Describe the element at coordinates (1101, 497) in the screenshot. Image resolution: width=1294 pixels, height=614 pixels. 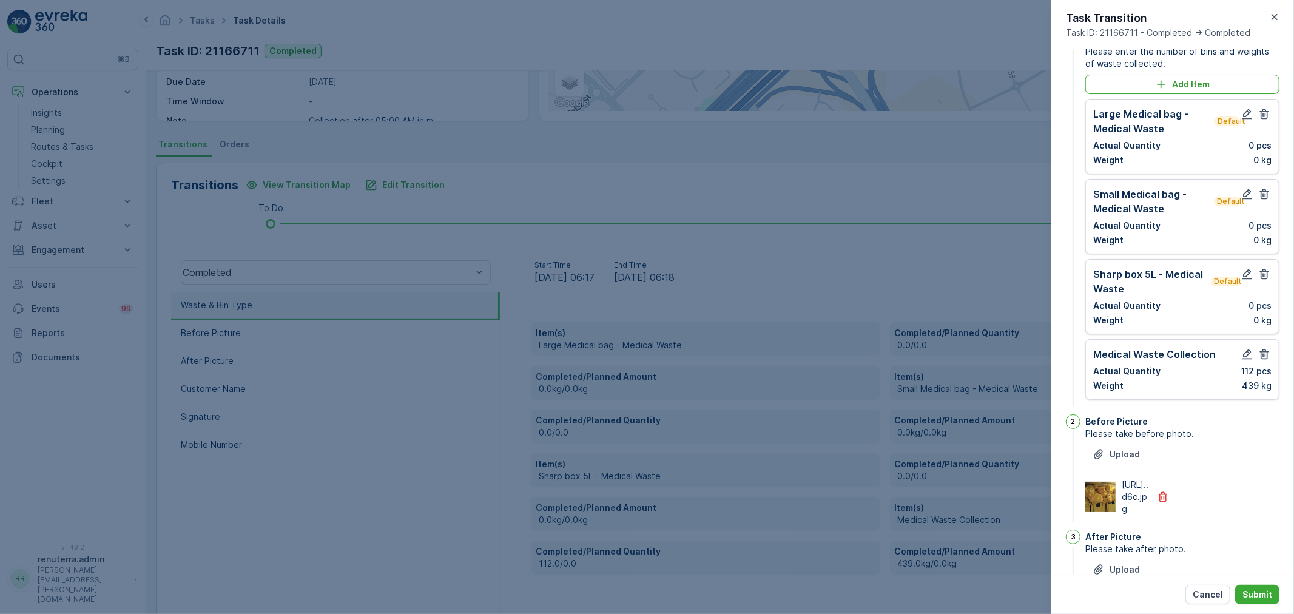
I see `img: Media Preview` at that location.